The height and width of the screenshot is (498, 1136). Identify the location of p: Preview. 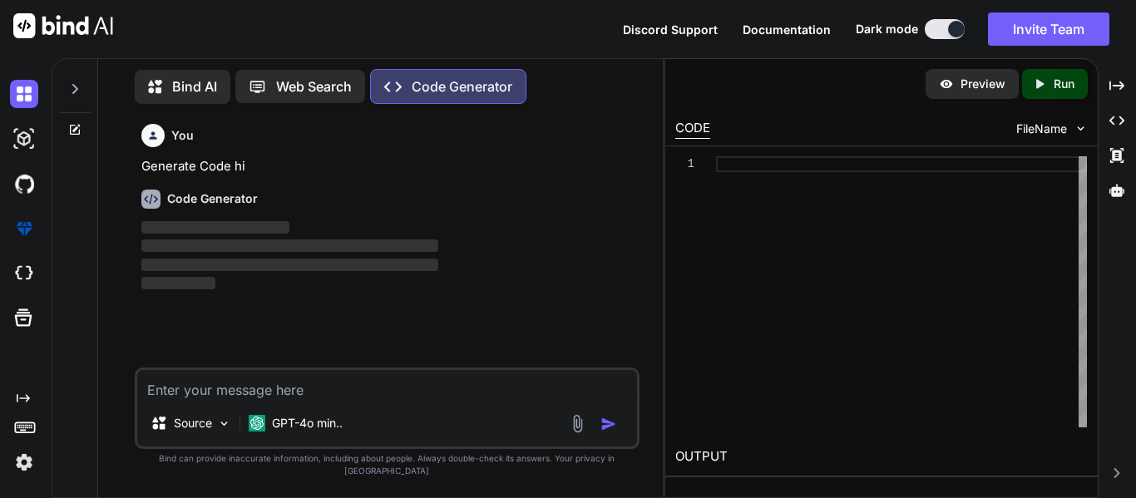
(983, 84).